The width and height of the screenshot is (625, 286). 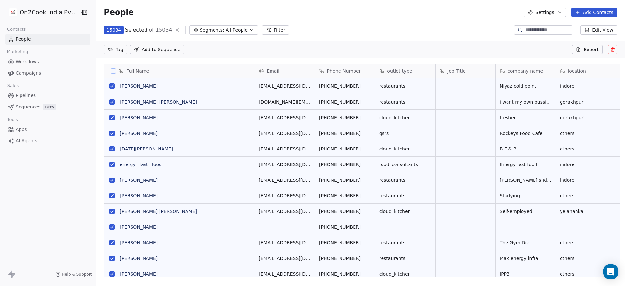 I want to click on span: Contacts, so click(x=16, y=29).